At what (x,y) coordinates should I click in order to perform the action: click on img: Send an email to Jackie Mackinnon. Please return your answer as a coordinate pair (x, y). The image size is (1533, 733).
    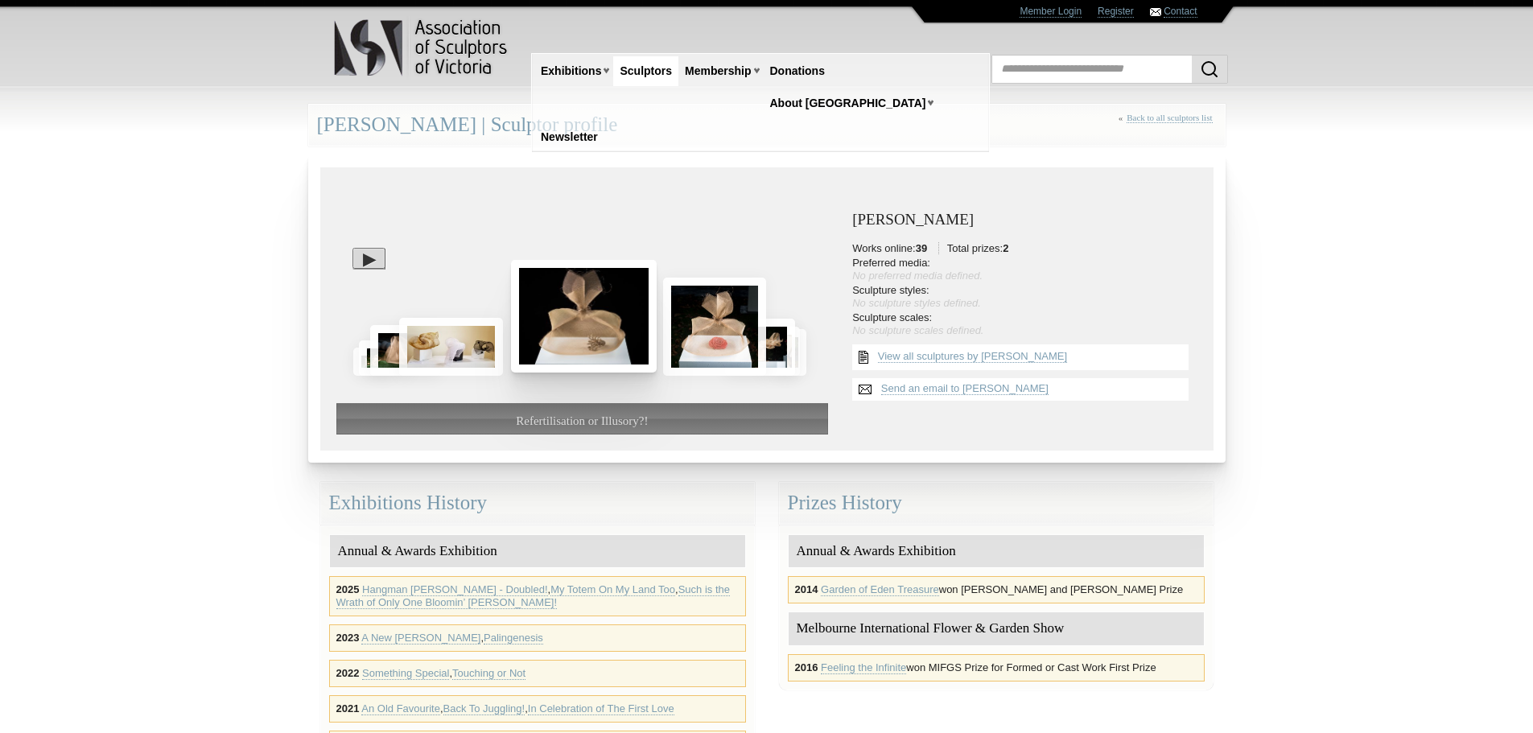
    Looking at the image, I should click on (865, 389).